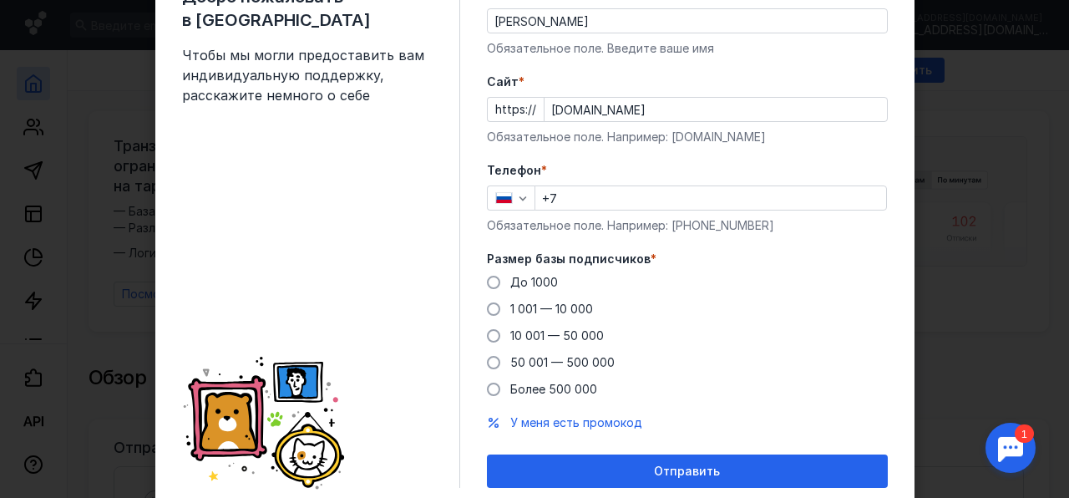 The height and width of the screenshot is (498, 1069). What do you see at coordinates (307, 75) in the screenshot?
I see `span: Чтобы мы могли предоставить вам индивидуальную поддержку, расскажите немного о себе` at bounding box center [307, 75].